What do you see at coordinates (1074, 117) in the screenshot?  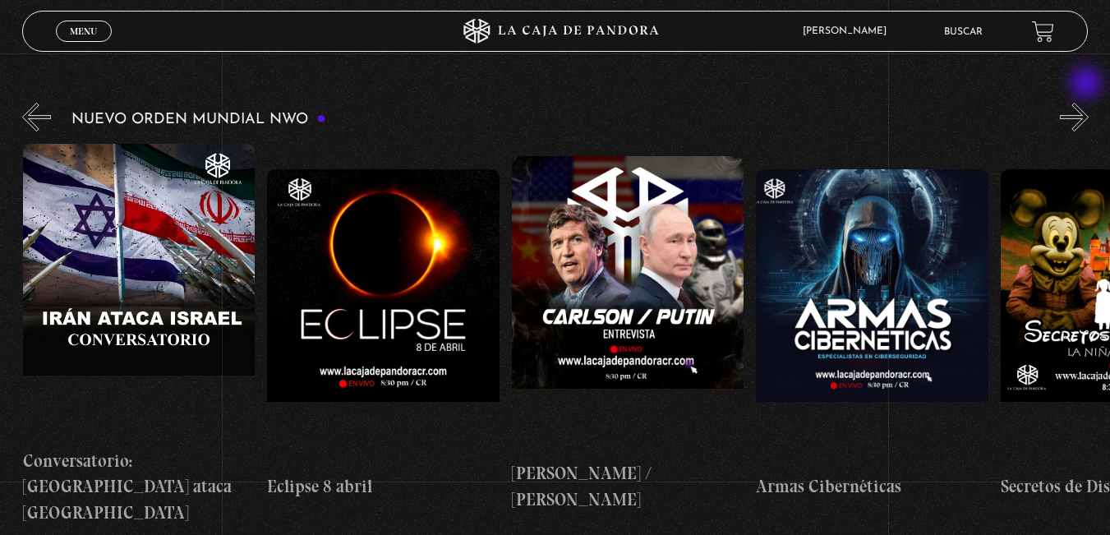 I see `button: Next` at bounding box center [1074, 117].